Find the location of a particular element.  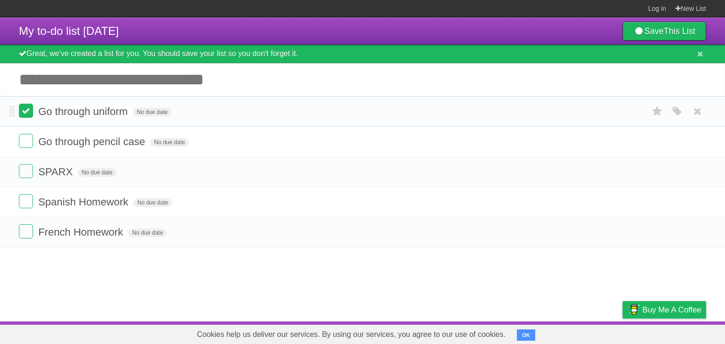

span: Go through uniform is located at coordinates (84, 111).